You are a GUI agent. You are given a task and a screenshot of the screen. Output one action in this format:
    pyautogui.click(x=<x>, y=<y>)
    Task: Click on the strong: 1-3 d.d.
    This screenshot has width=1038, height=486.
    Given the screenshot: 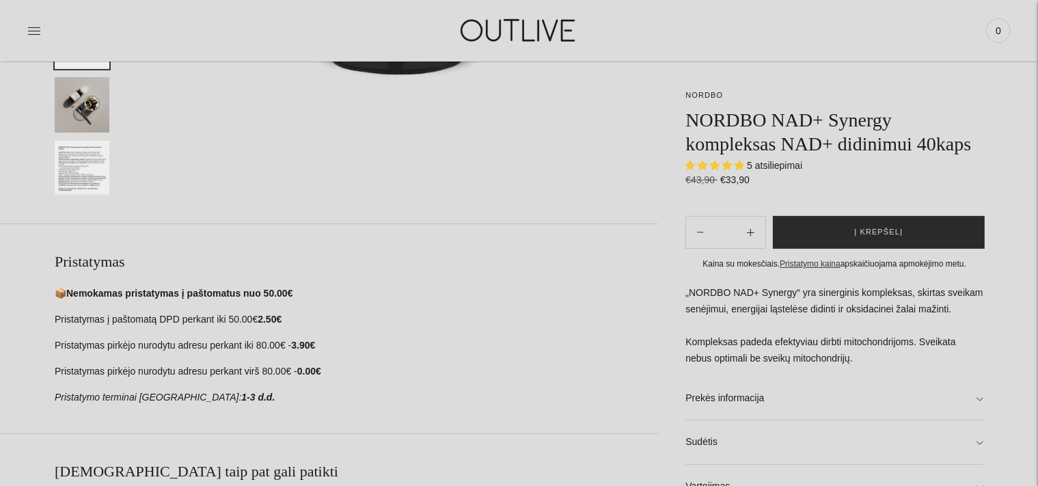 What is the action you would take?
    pyautogui.click(x=258, y=397)
    